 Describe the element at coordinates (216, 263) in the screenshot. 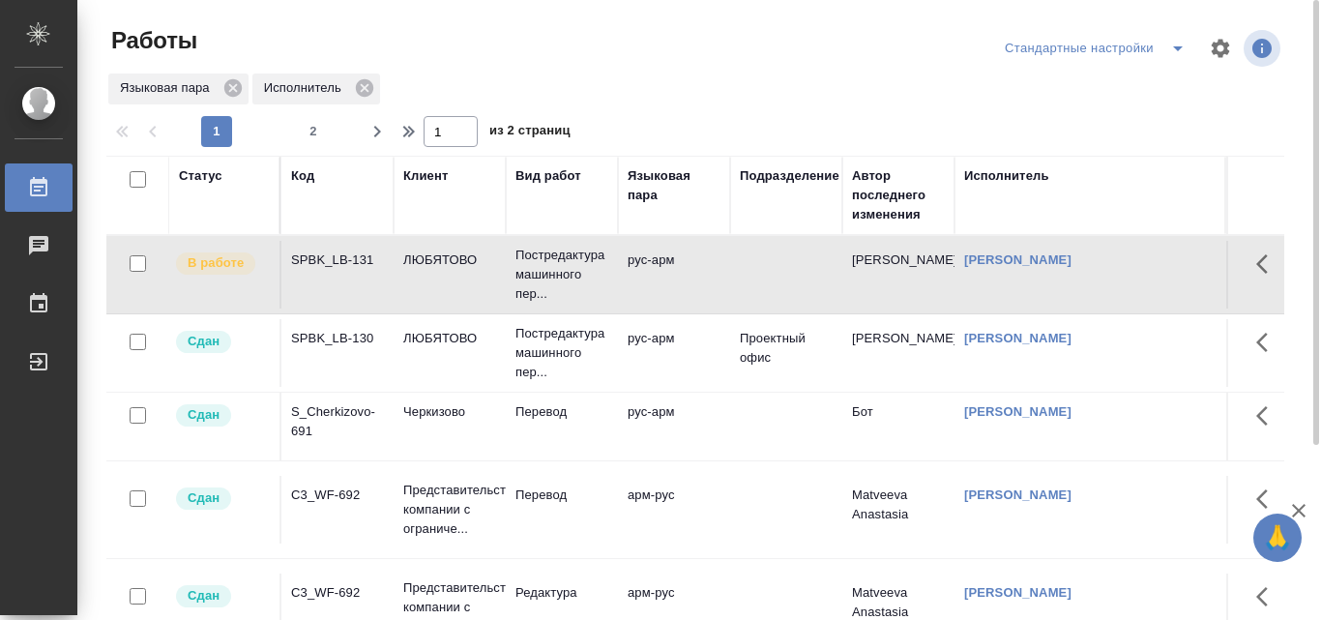

I see `p: В работе` at that location.